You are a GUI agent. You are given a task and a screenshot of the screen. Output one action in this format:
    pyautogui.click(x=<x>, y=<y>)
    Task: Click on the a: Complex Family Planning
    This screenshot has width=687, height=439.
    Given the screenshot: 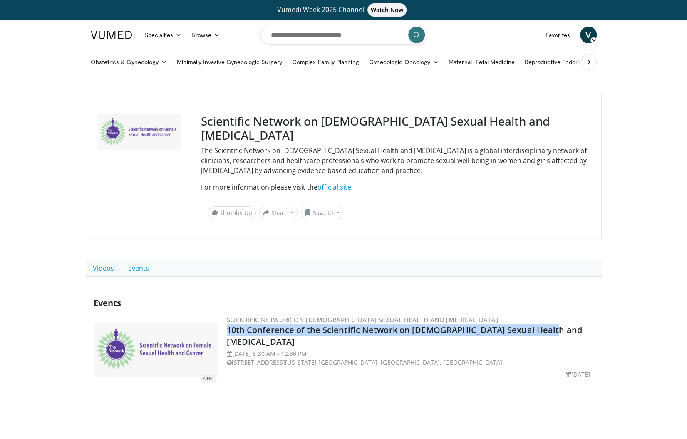 What is the action you would take?
    pyautogui.click(x=325, y=62)
    